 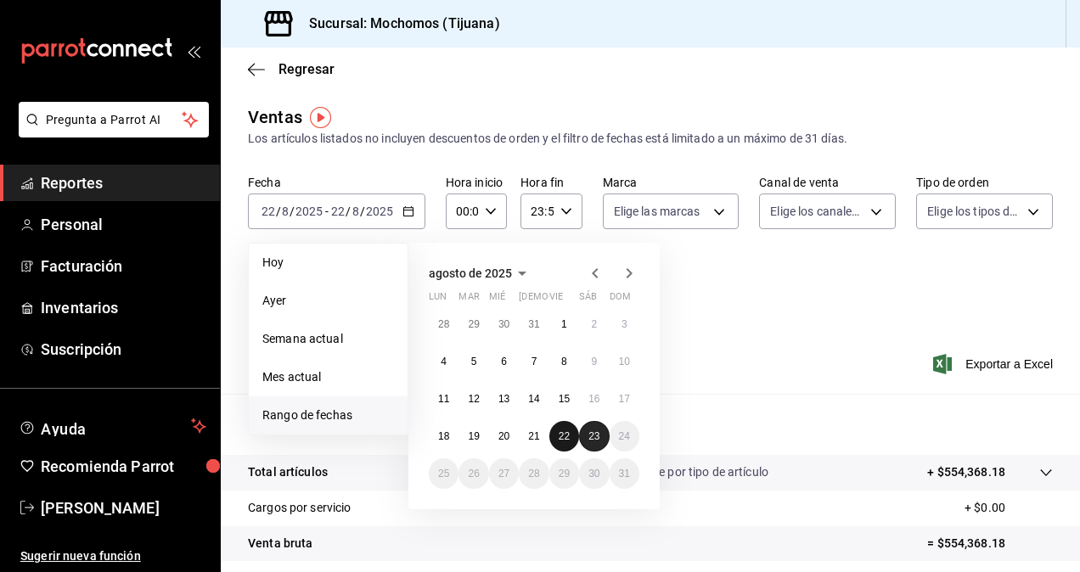 What do you see at coordinates (620, 300) in the screenshot?
I see `abbr: domingo` at bounding box center [620, 300].